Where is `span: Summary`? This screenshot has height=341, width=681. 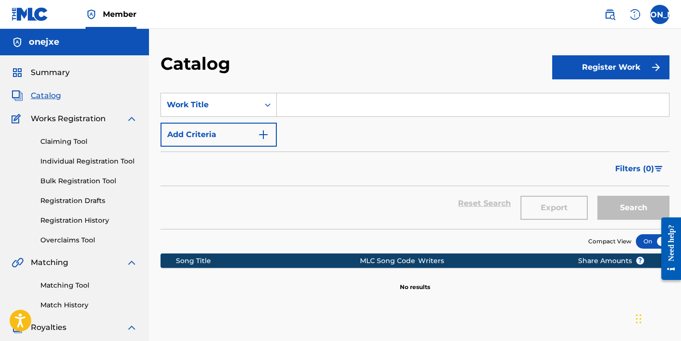
span: Summary is located at coordinates (50, 73).